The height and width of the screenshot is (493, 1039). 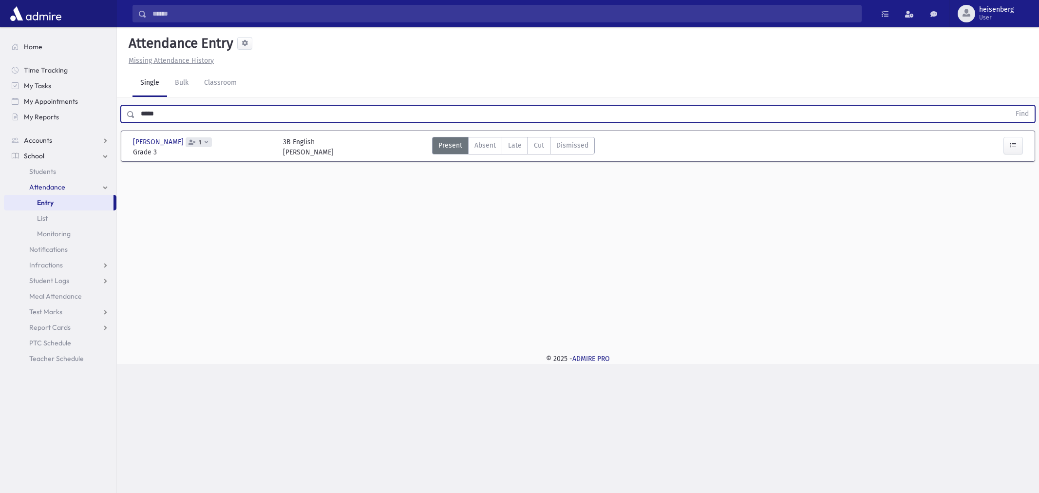 What do you see at coordinates (41, 117) in the screenshot?
I see `span: My Reports` at bounding box center [41, 117].